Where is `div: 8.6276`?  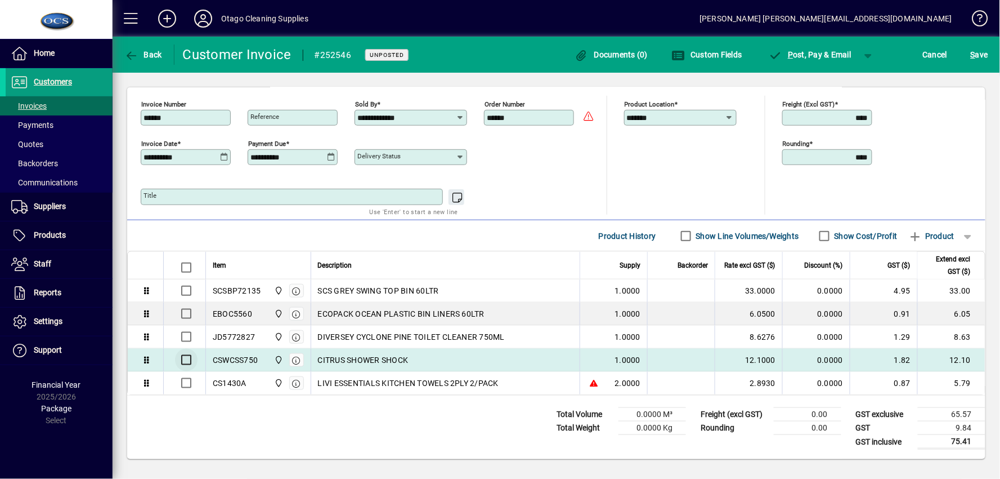 div: 8.6276 is located at coordinates (749, 337).